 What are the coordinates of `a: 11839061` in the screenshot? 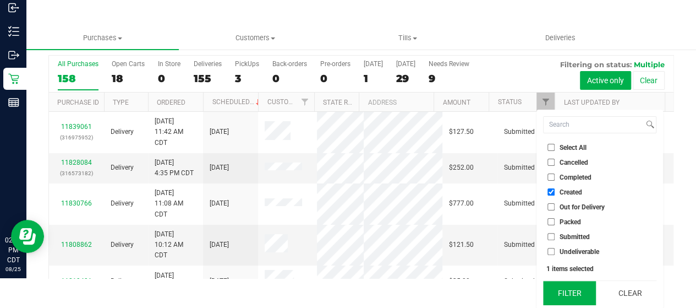 It's located at (77, 127).